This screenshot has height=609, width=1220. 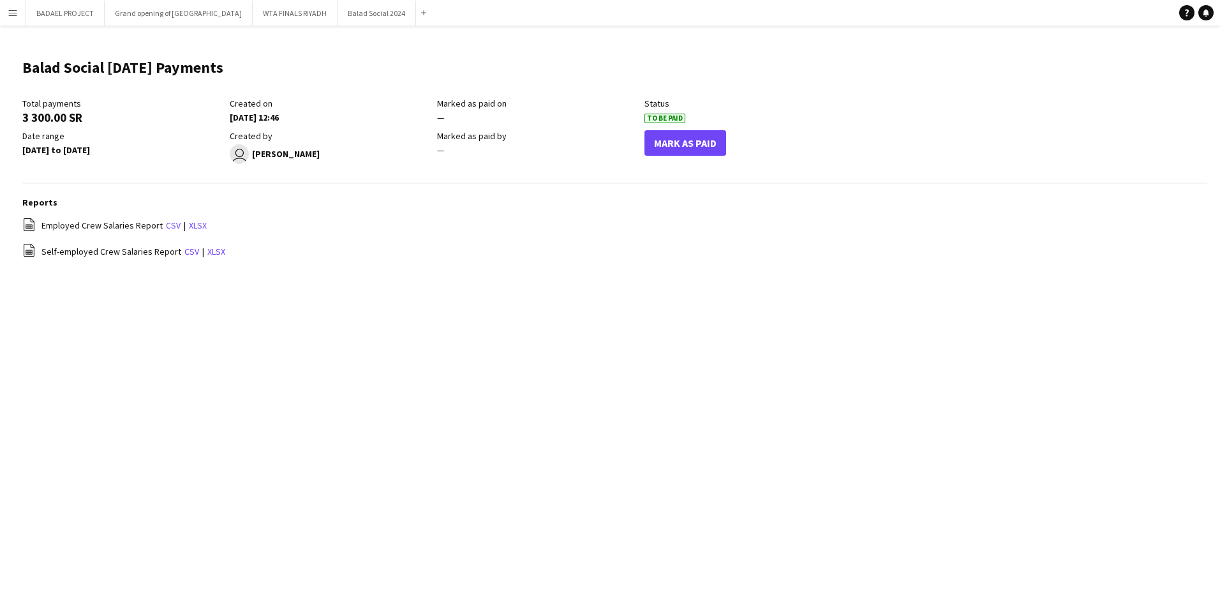 I want to click on h3: Reports, so click(x=614, y=202).